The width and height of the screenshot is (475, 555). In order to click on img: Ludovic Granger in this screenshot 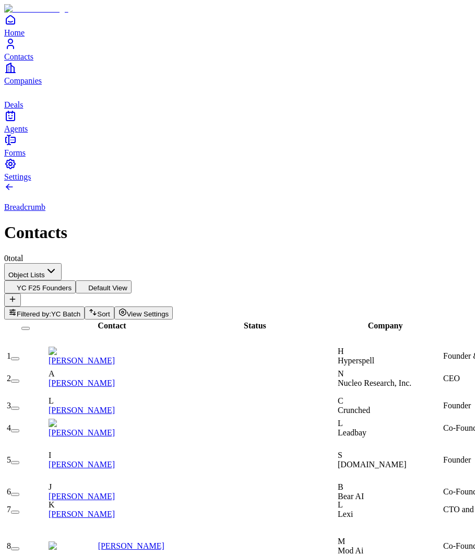, I will do `click(81, 423)`.